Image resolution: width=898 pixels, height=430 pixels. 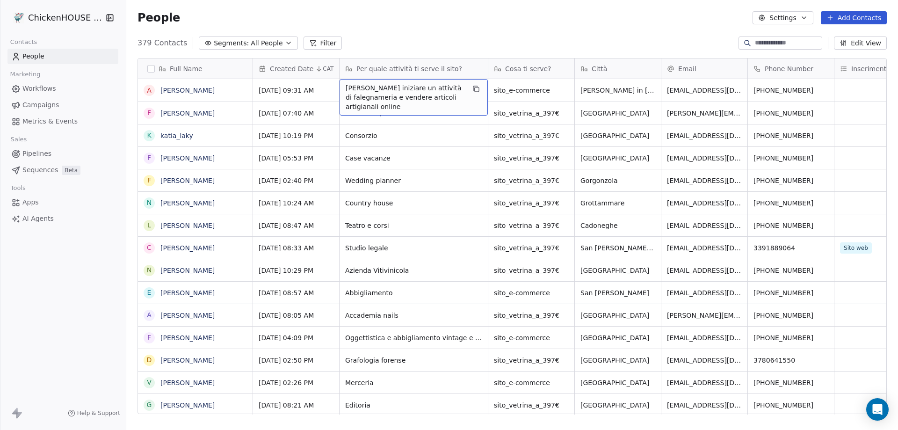 I want to click on div: F, so click(x=149, y=337).